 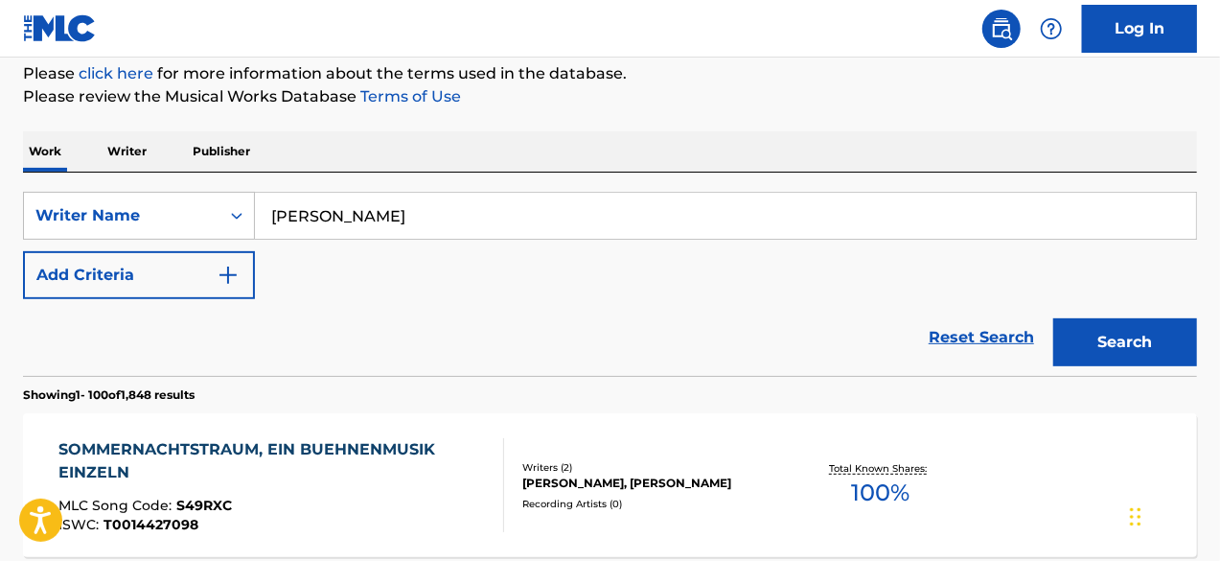 What do you see at coordinates (610, 97) in the screenshot?
I see `p: Please review the Musical Works Database` at bounding box center [610, 97].